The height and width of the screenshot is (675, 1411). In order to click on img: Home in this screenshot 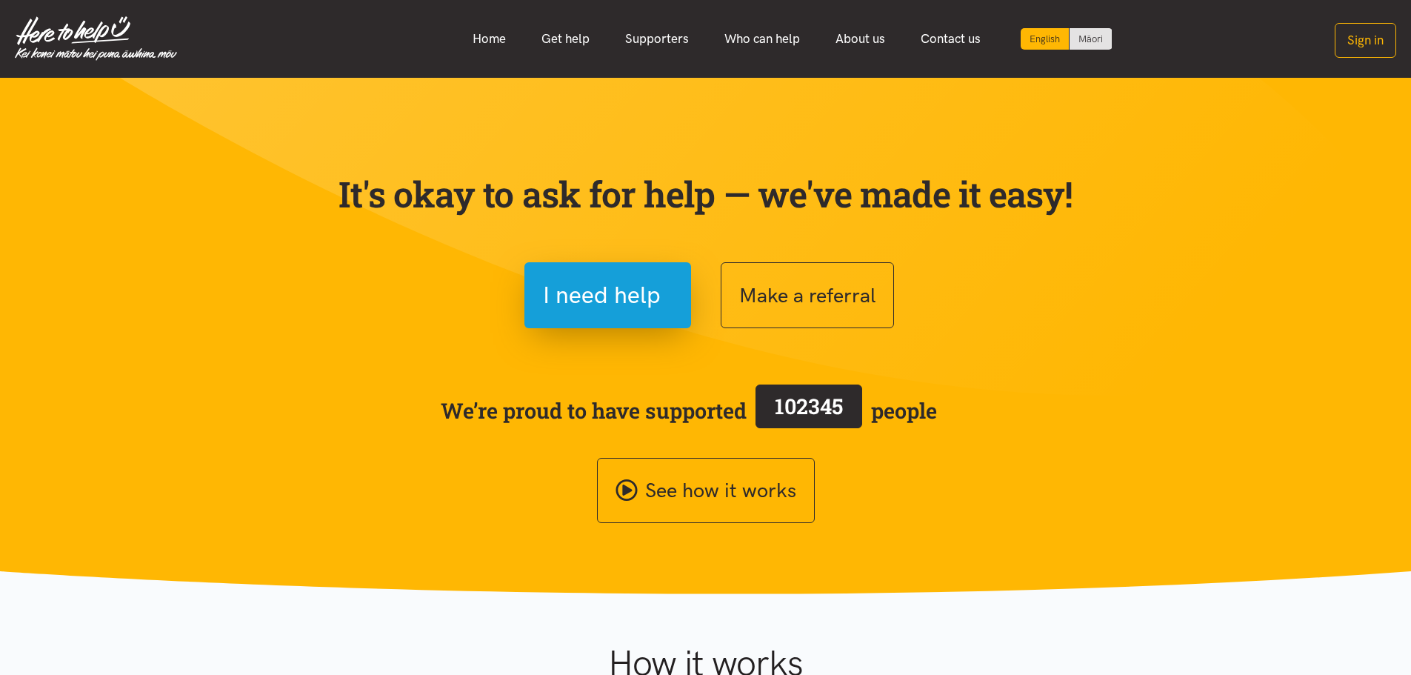, I will do `click(96, 39)`.